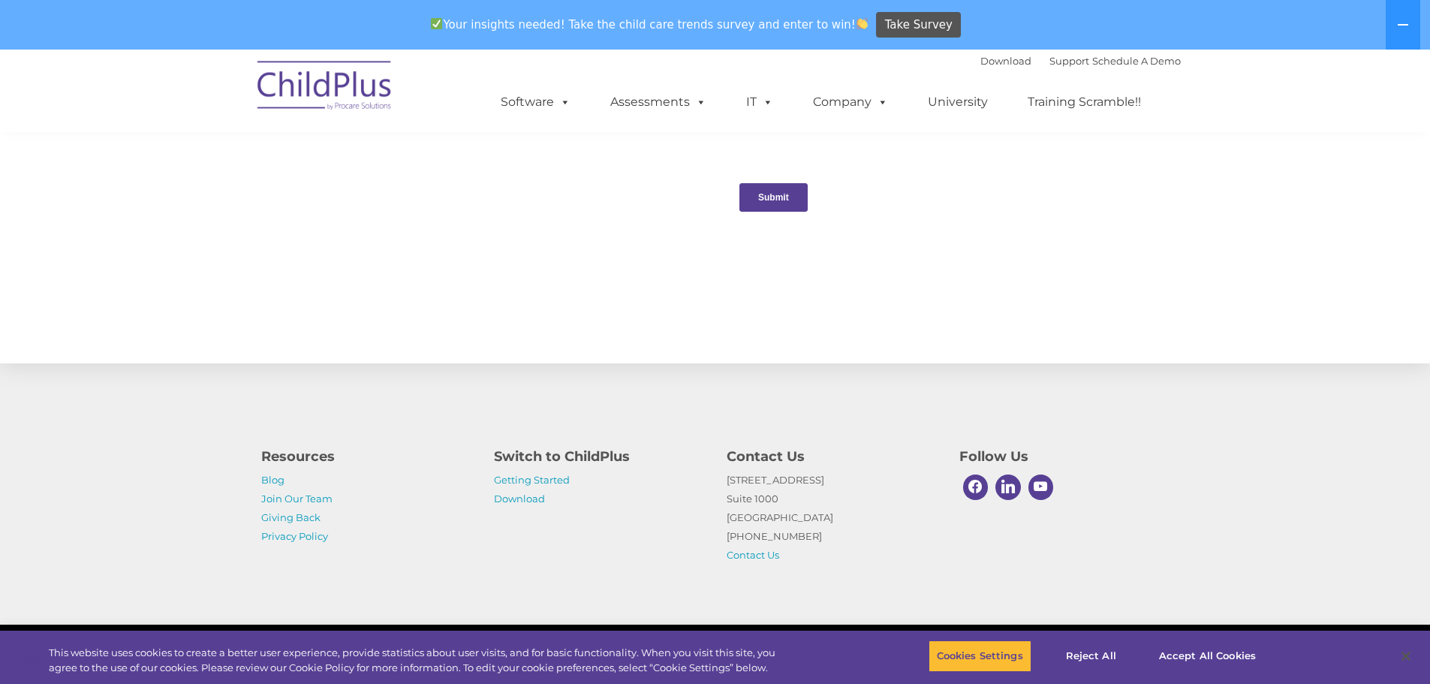 The width and height of the screenshot is (1430, 684). I want to click on a: Join Our Team, so click(297, 499).